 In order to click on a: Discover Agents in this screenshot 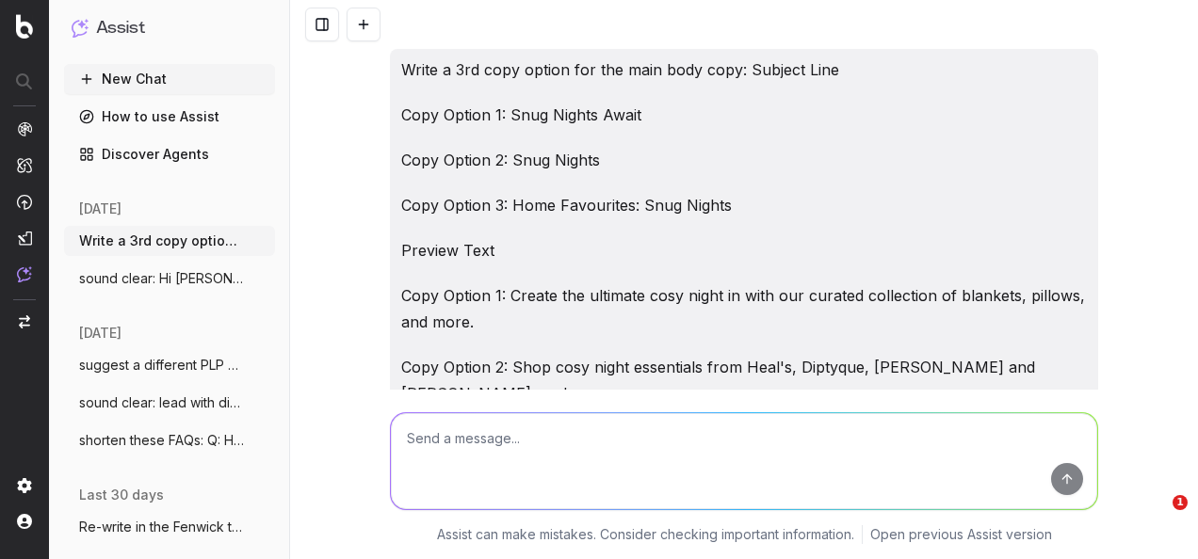, I will do `click(170, 154)`.